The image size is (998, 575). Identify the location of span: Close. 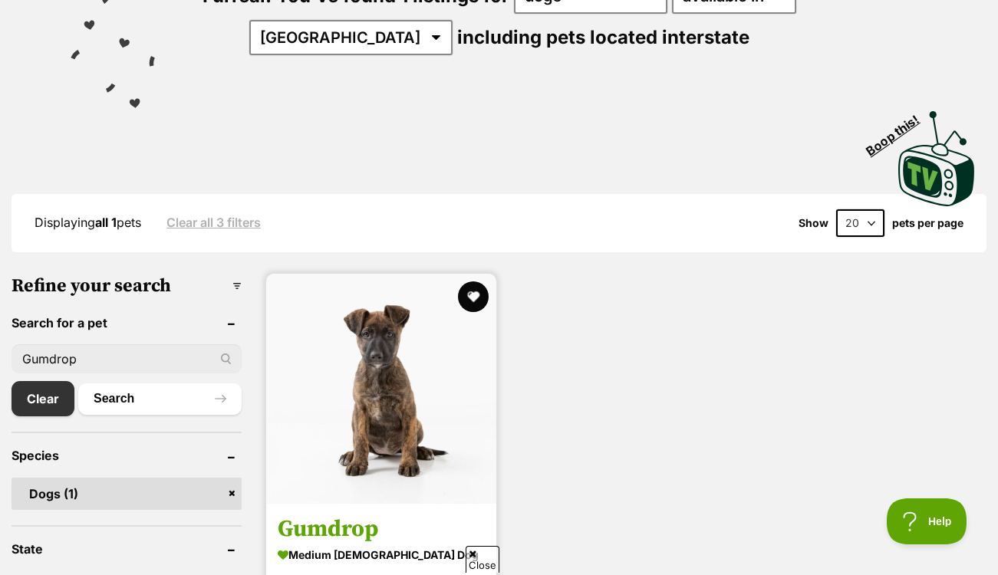
(482, 559).